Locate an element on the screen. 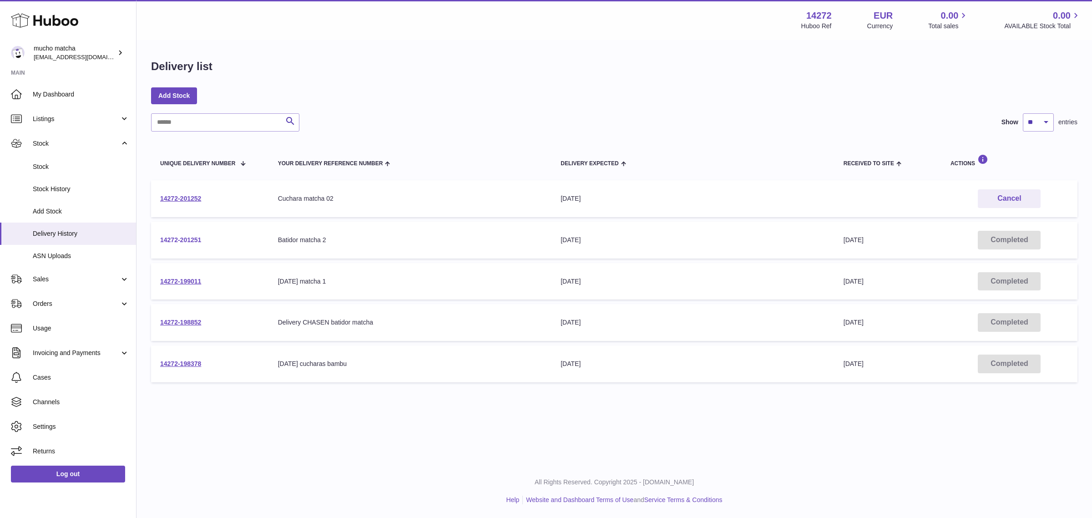  span: Invoicing and Payments is located at coordinates (76, 353).